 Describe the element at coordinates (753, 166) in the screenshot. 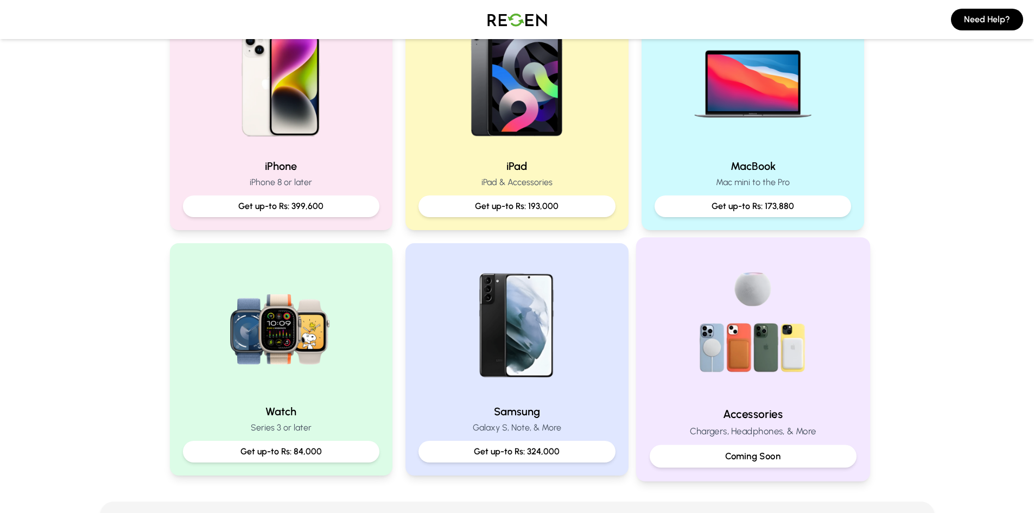

I see `h2: MacBook` at that location.